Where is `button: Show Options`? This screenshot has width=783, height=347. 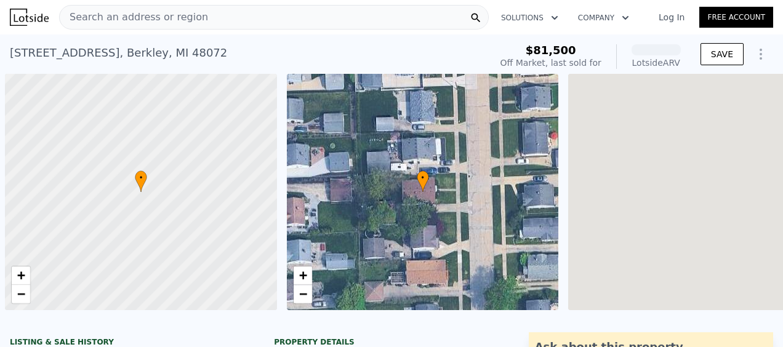
button: Show Options is located at coordinates (760, 54).